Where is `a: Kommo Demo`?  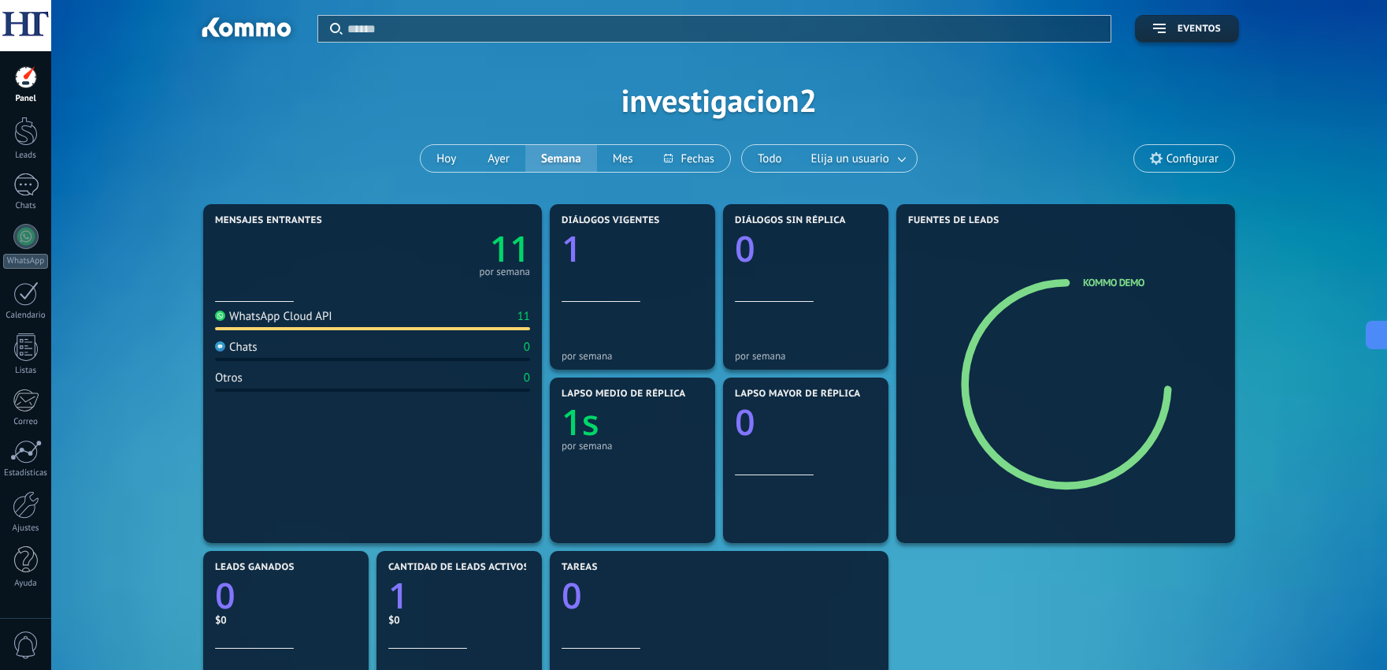
a: Kommo Demo is located at coordinates (1114, 282).